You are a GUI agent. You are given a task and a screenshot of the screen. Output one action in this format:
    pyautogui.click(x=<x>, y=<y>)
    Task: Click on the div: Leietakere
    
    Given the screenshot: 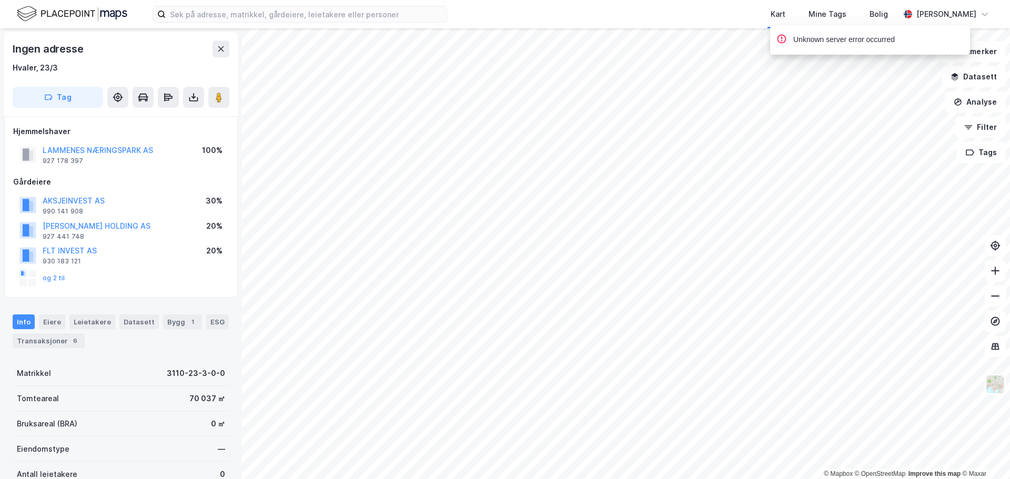 What is the action you would take?
    pyautogui.click(x=92, y=322)
    